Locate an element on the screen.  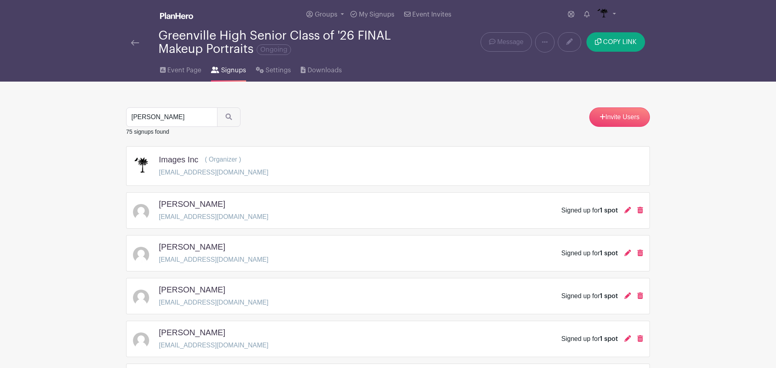
button: COPY LINK is located at coordinates (615, 42).